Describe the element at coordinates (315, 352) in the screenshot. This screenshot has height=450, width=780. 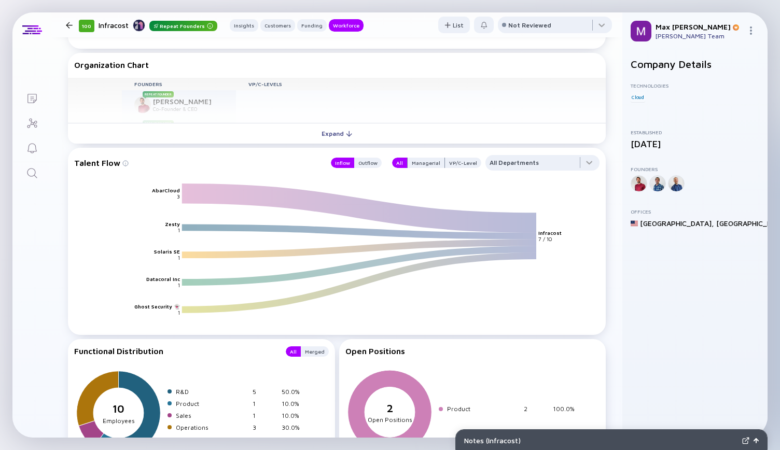
I see `button: Merged` at that location.